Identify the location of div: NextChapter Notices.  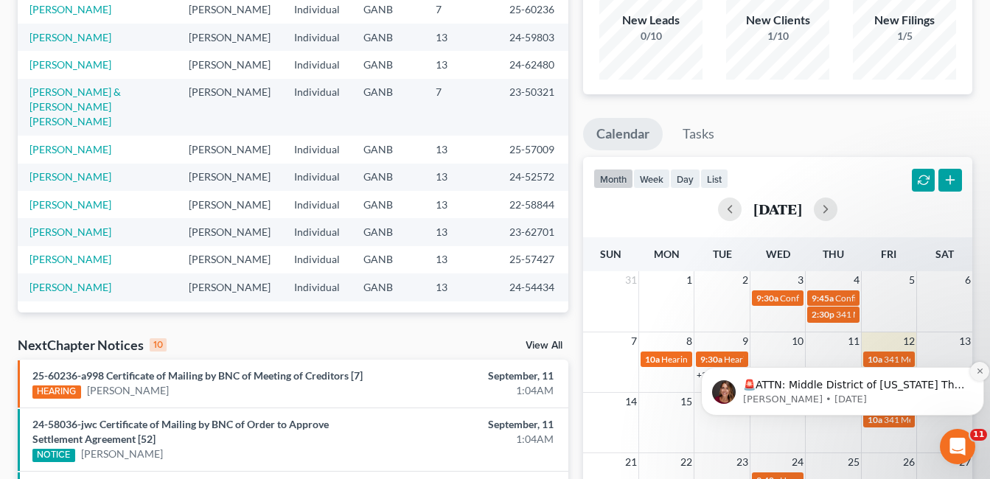
(92, 345).